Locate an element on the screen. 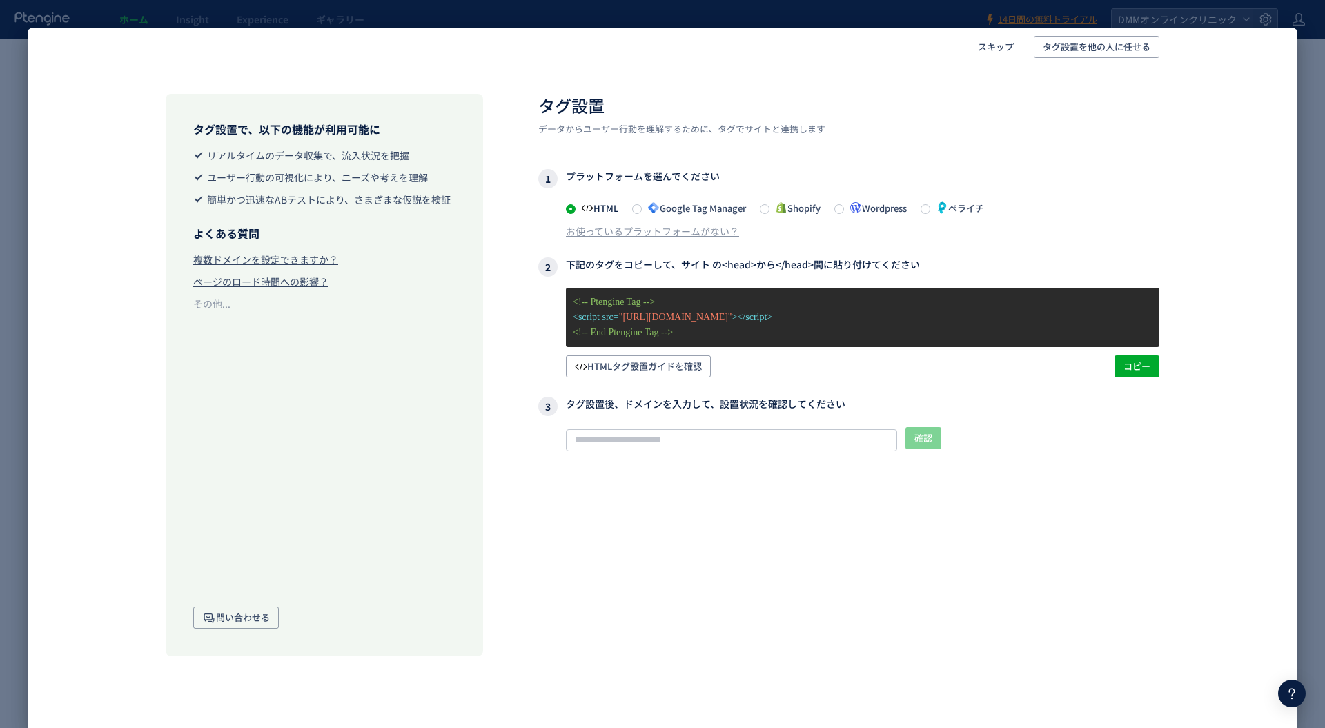  p: データからユーザー行動を理解するために、タグでサイトと連携します is located at coordinates (849, 129).